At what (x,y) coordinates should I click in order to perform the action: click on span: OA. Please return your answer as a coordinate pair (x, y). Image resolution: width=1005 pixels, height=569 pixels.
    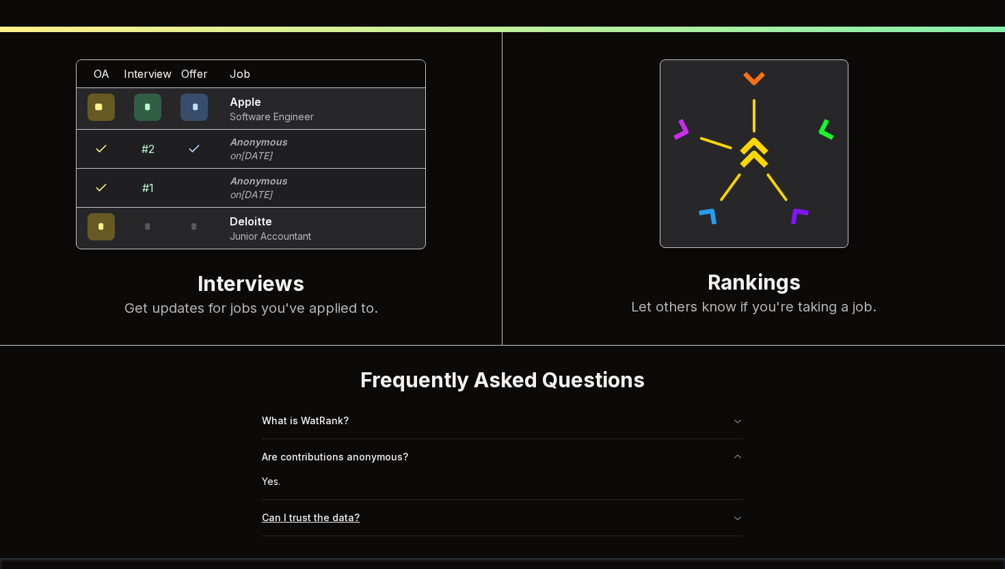
    Looking at the image, I should click on (101, 74).